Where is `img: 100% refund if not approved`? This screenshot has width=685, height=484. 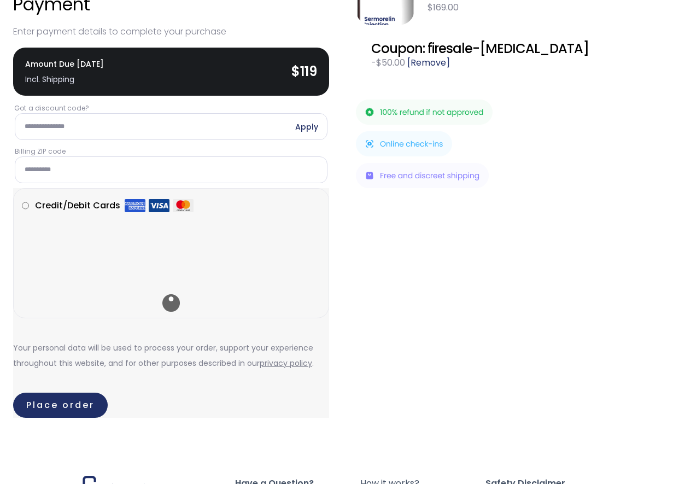
img: 100% refund if not approved is located at coordinates (424, 112).